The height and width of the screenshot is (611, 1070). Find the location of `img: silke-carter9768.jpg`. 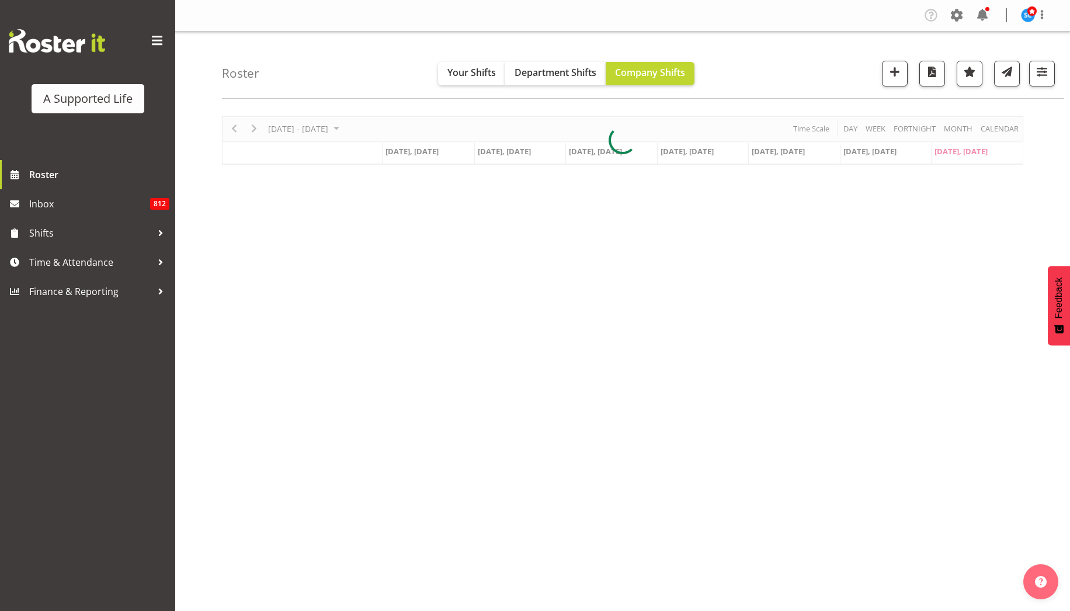

img: silke-carter9768.jpg is located at coordinates (1028, 15).